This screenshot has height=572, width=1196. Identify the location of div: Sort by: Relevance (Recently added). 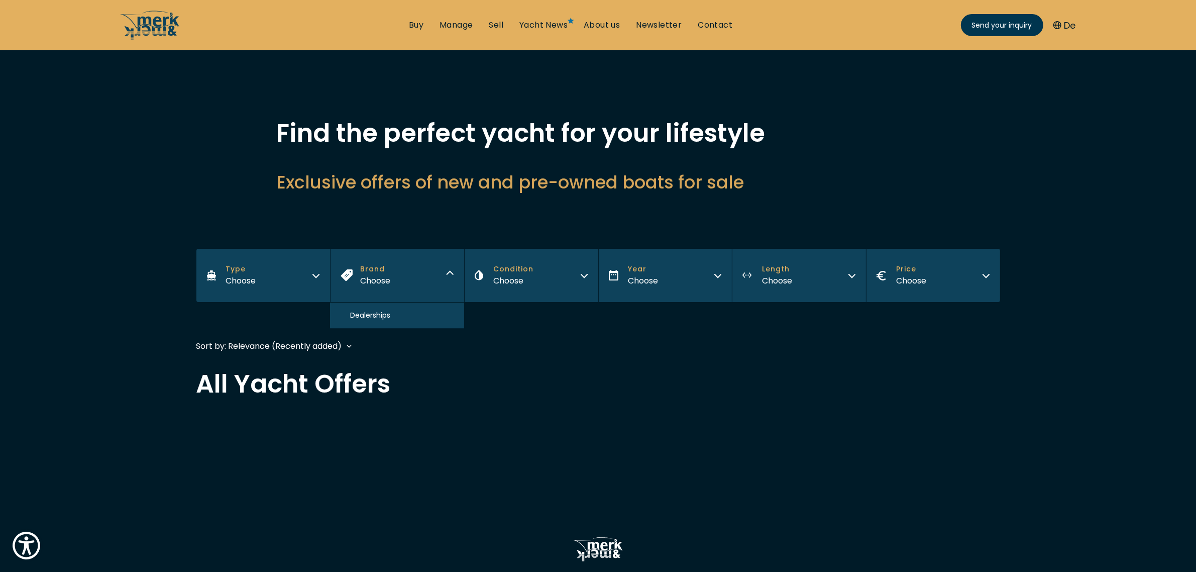
(269, 346).